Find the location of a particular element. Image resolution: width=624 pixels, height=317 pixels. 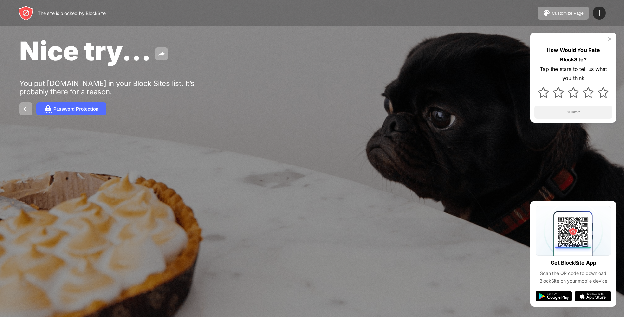

button: Customize Page is located at coordinates (563, 13).